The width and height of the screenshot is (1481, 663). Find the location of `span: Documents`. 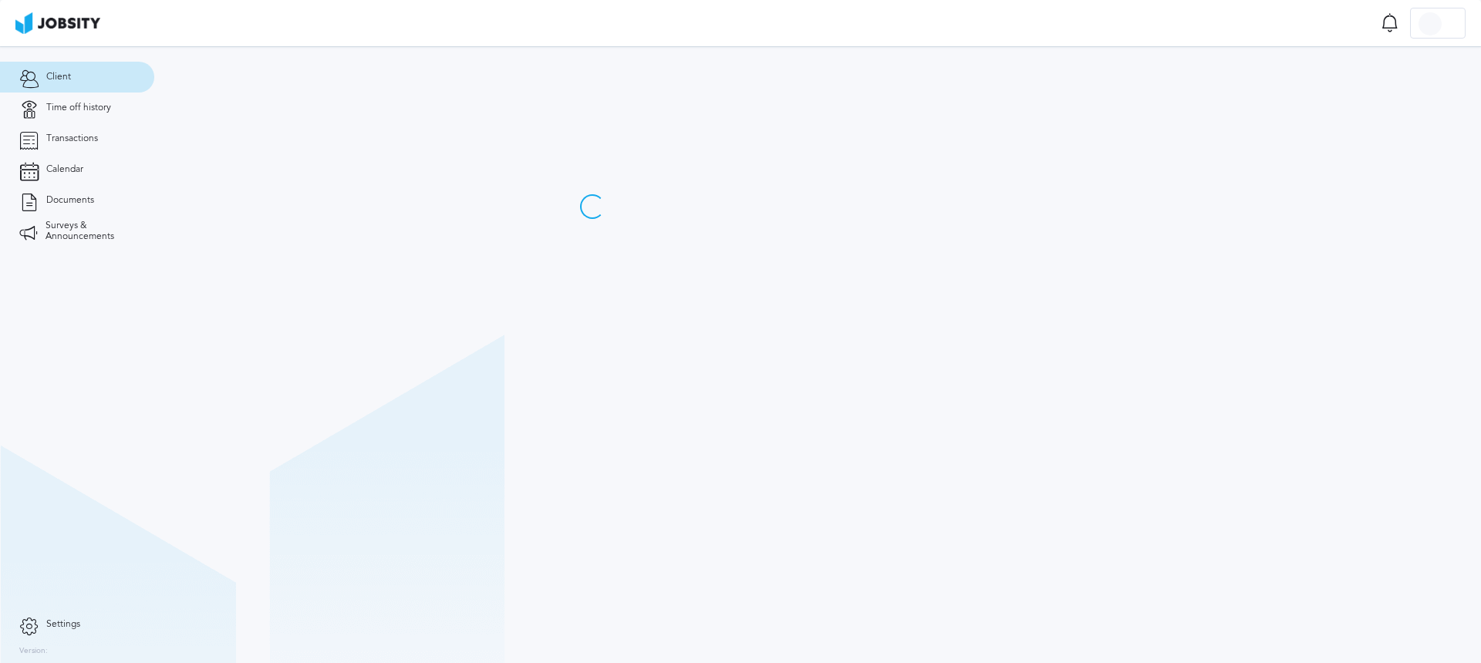

span: Documents is located at coordinates (70, 201).